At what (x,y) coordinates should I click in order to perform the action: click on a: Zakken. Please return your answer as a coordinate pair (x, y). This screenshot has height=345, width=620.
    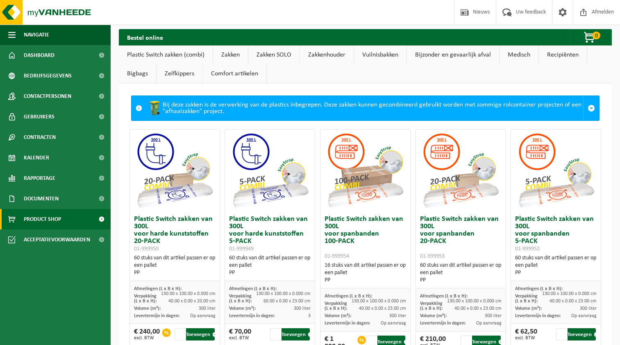
    Looking at the image, I should click on (230, 55).